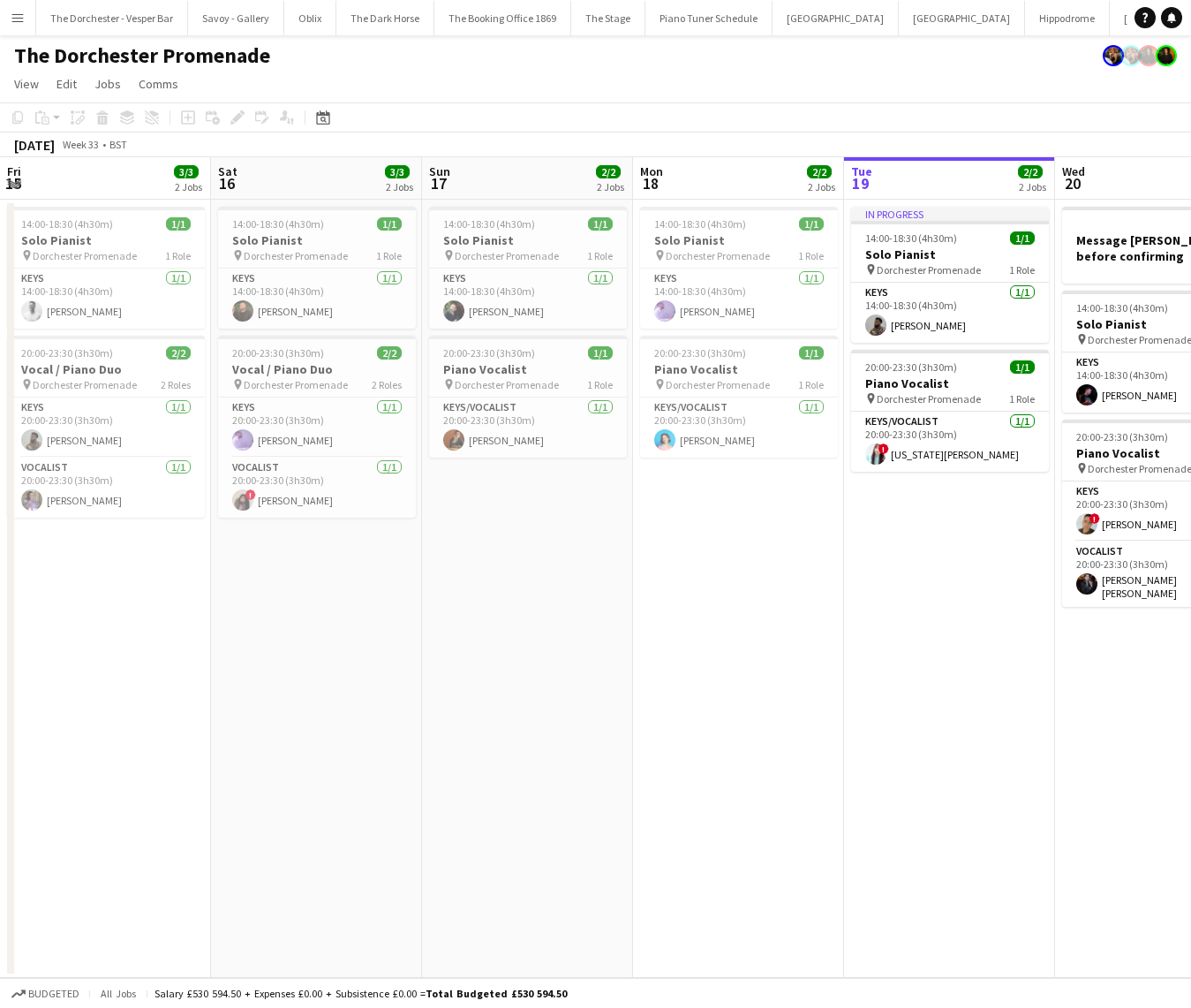  I want to click on a: Comms, so click(158, 84).